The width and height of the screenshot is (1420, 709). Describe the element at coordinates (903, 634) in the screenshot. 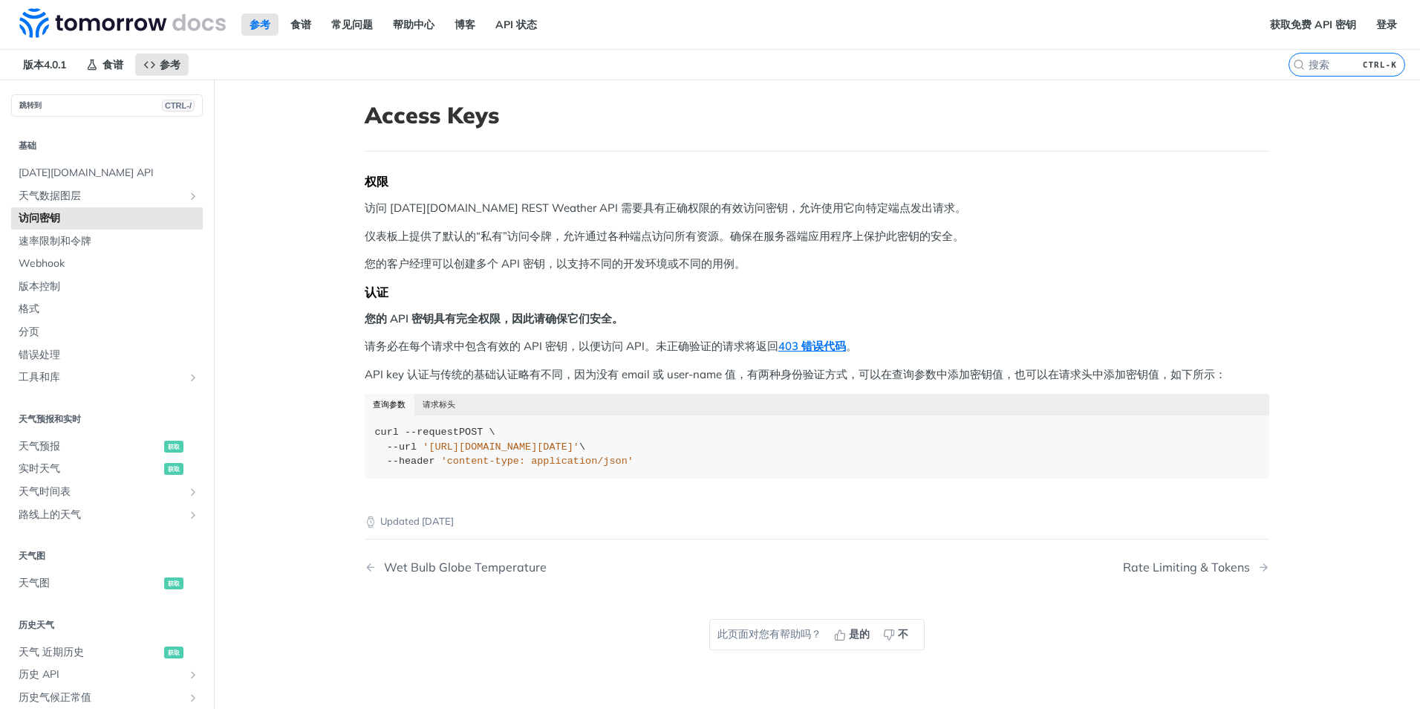

I see `span: 不` at that location.